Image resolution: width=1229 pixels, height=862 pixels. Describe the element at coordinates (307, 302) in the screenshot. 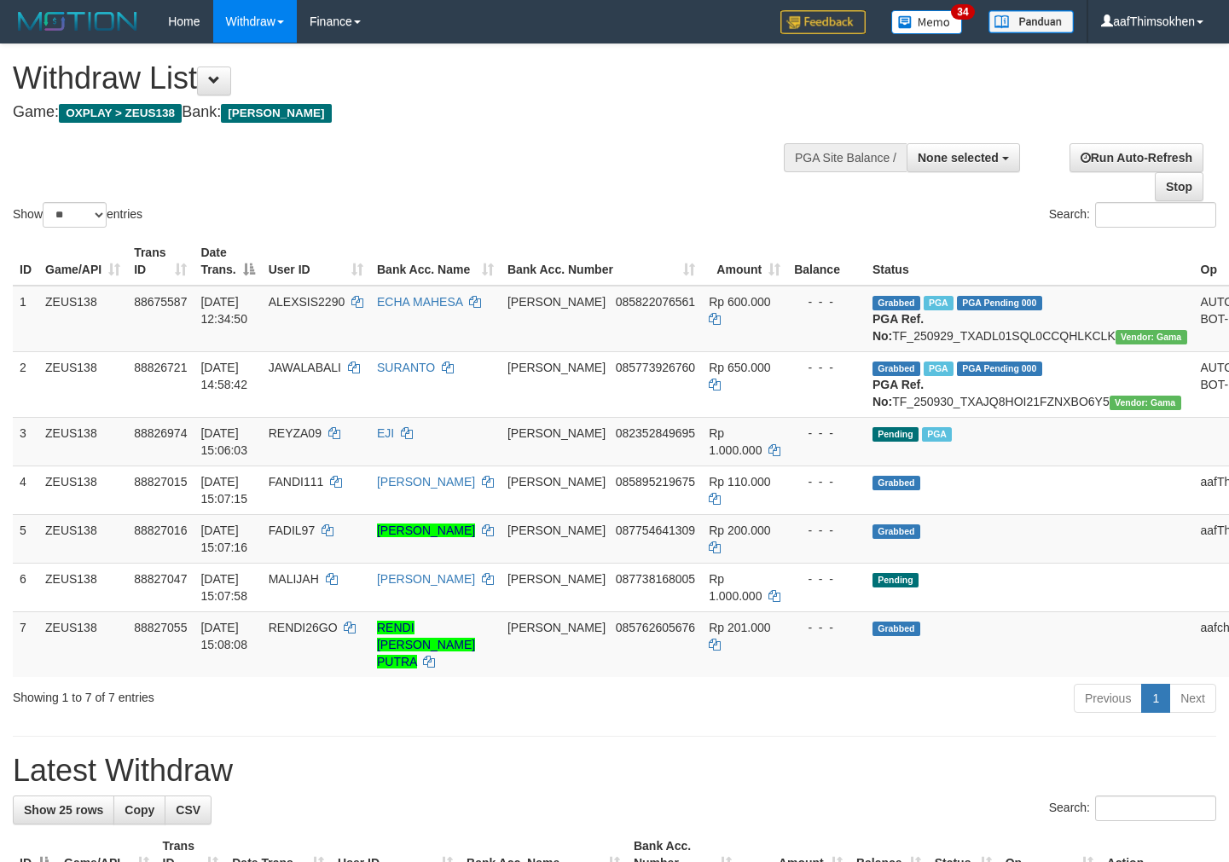

I see `span: ALEXSIS2290` at that location.